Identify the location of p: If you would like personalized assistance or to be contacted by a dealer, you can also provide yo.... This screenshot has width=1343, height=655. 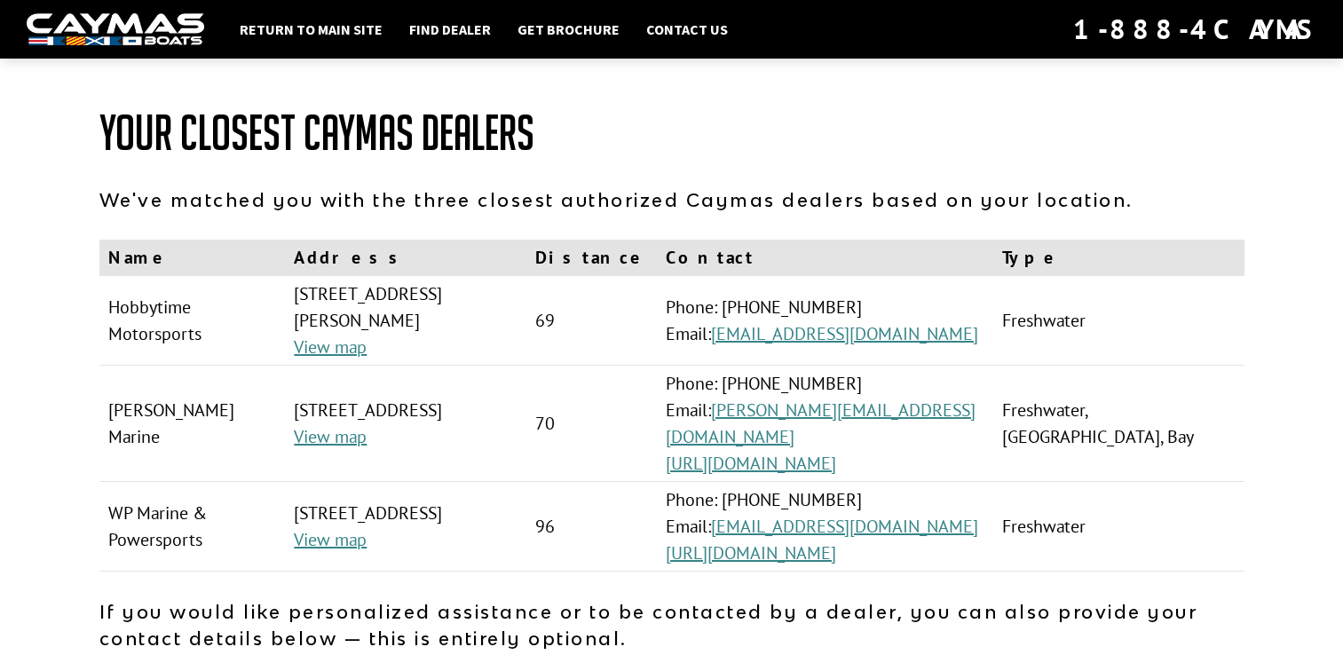
(672, 625).